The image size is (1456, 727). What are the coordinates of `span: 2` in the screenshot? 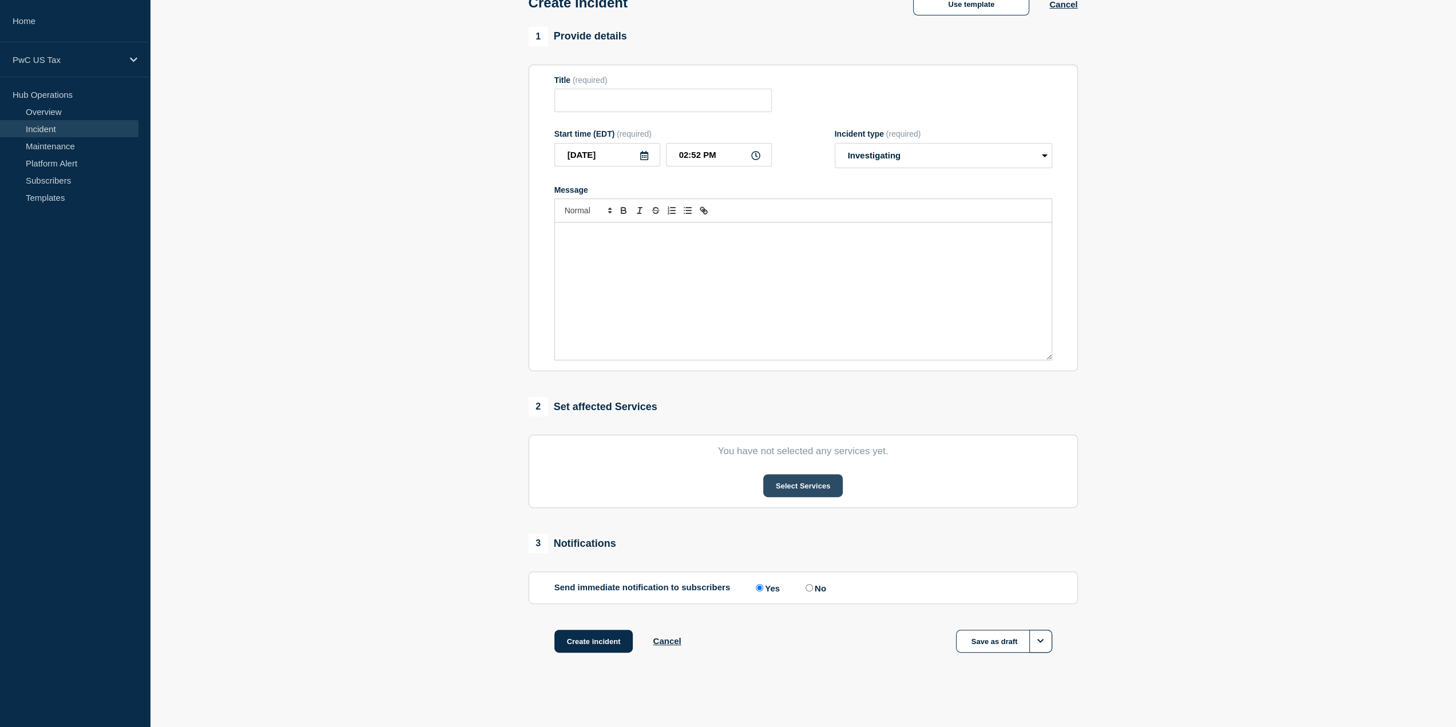 It's located at (538, 407).